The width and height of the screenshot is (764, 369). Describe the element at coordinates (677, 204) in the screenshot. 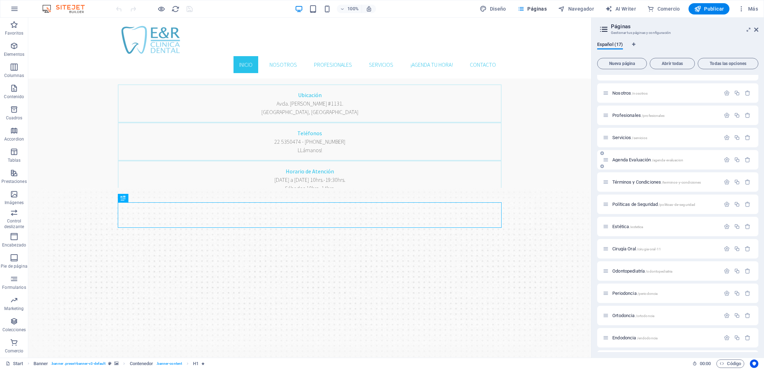

I see `span: /politicas-de-seguridad` at that location.